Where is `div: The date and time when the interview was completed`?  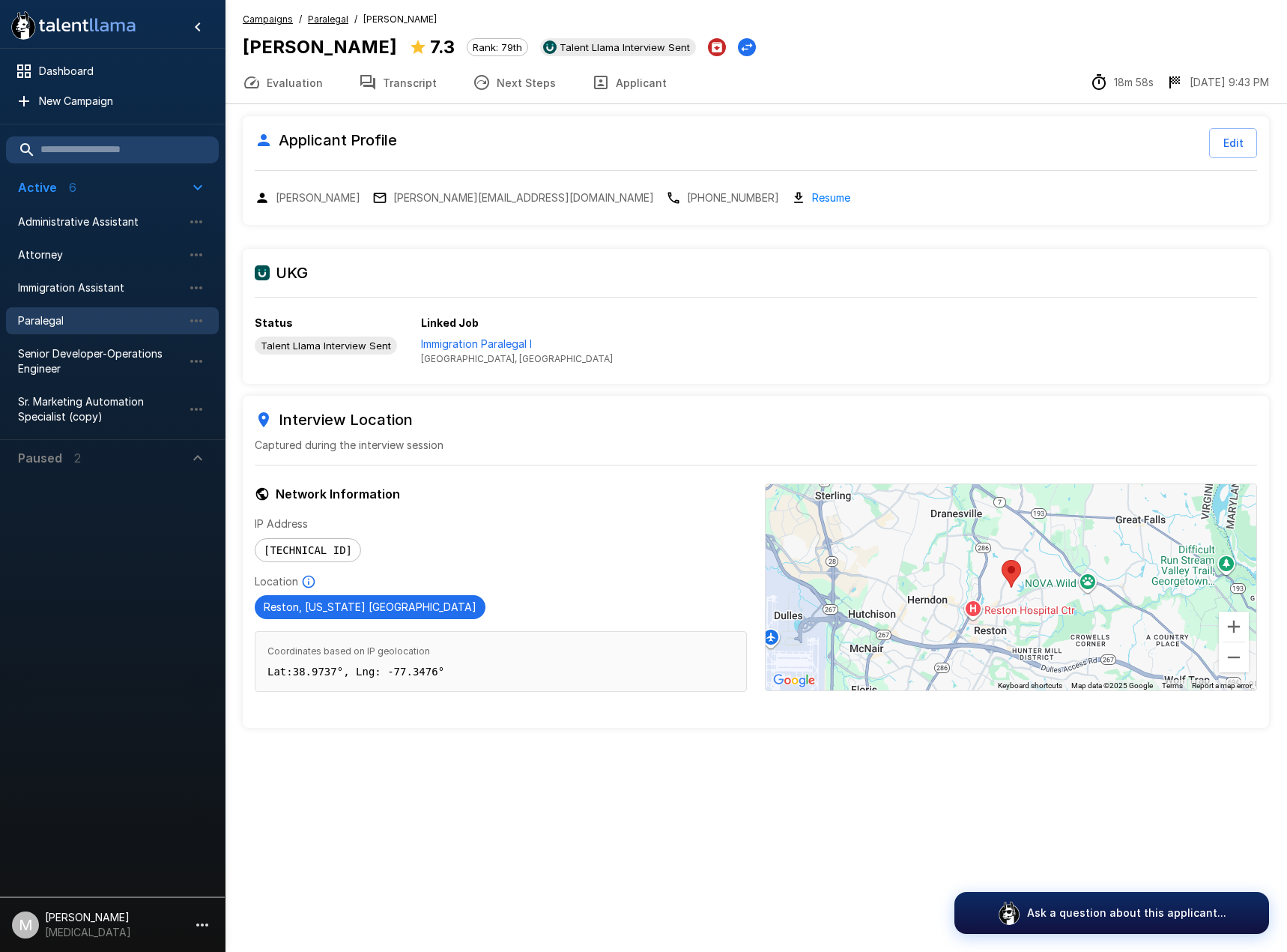
div: The date and time when the interview was completed is located at coordinates (1218, 83).